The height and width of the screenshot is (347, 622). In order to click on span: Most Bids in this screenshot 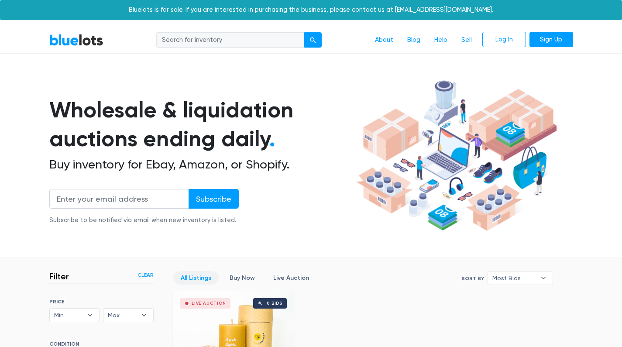, I will do `click(514, 278)`.